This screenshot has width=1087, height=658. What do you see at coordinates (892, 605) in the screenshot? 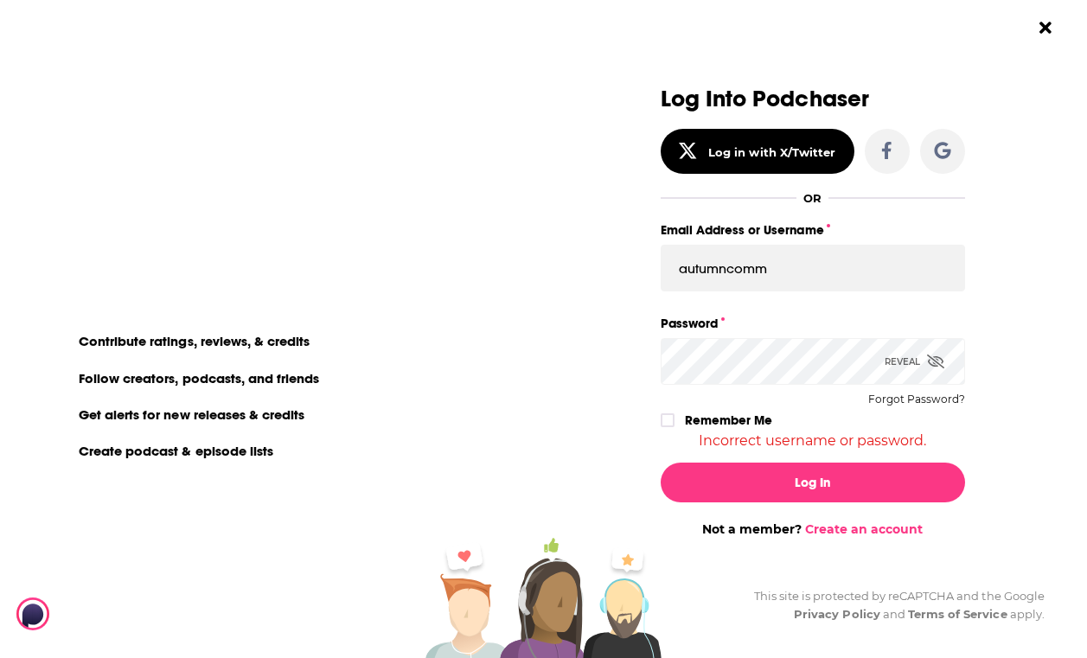
I see `div: This site is protected by reCAPTCHA and the Google and apply.` at bounding box center [892, 605].